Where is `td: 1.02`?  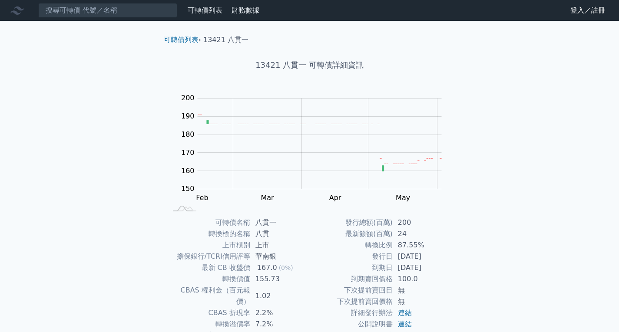
td: 1.02 is located at coordinates (280, 296).